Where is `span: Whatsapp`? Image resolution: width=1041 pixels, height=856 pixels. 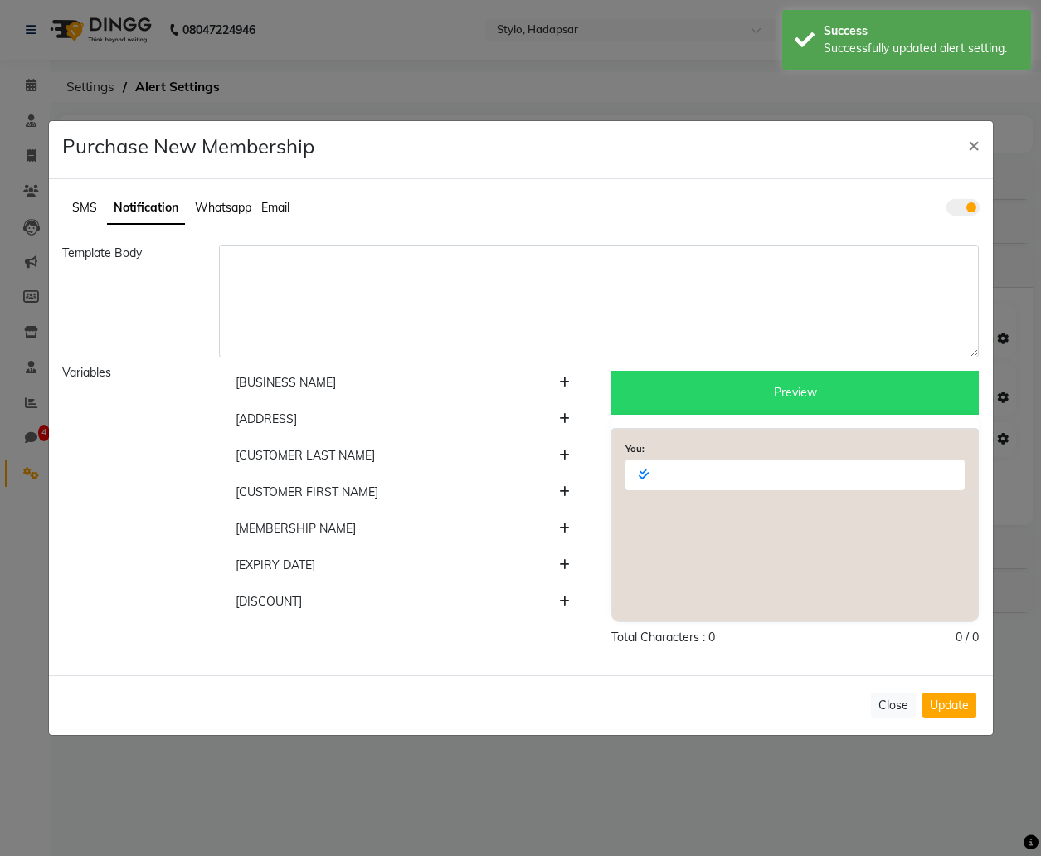 span: Whatsapp is located at coordinates (223, 207).